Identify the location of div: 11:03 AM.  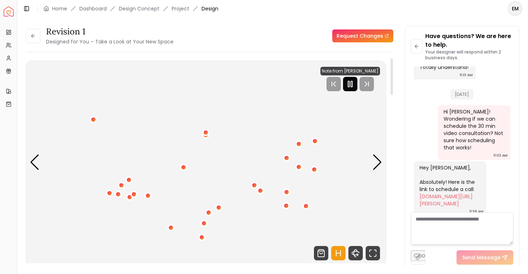
(500, 155).